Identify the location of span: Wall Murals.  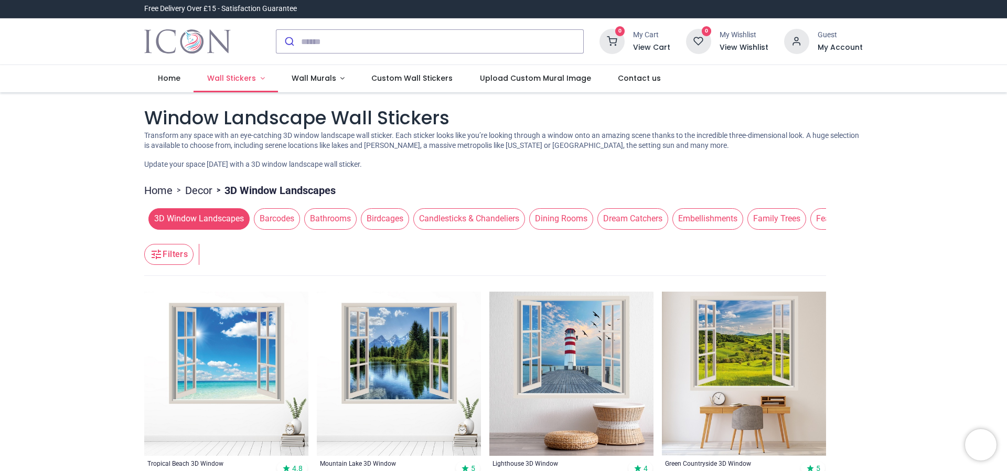
(314, 78).